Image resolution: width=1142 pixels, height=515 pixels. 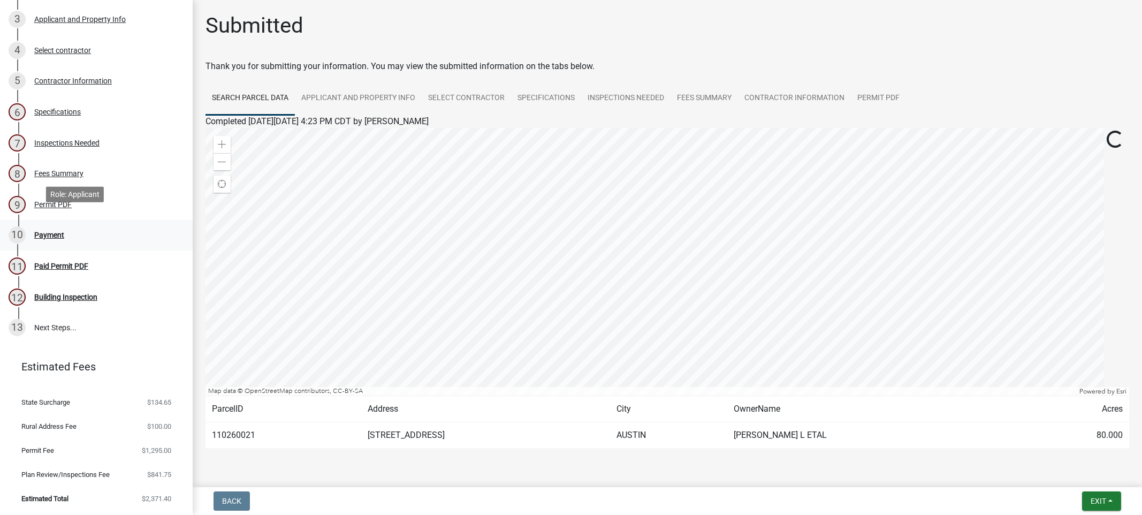 I want to click on a: Inspections Needed, so click(x=626, y=98).